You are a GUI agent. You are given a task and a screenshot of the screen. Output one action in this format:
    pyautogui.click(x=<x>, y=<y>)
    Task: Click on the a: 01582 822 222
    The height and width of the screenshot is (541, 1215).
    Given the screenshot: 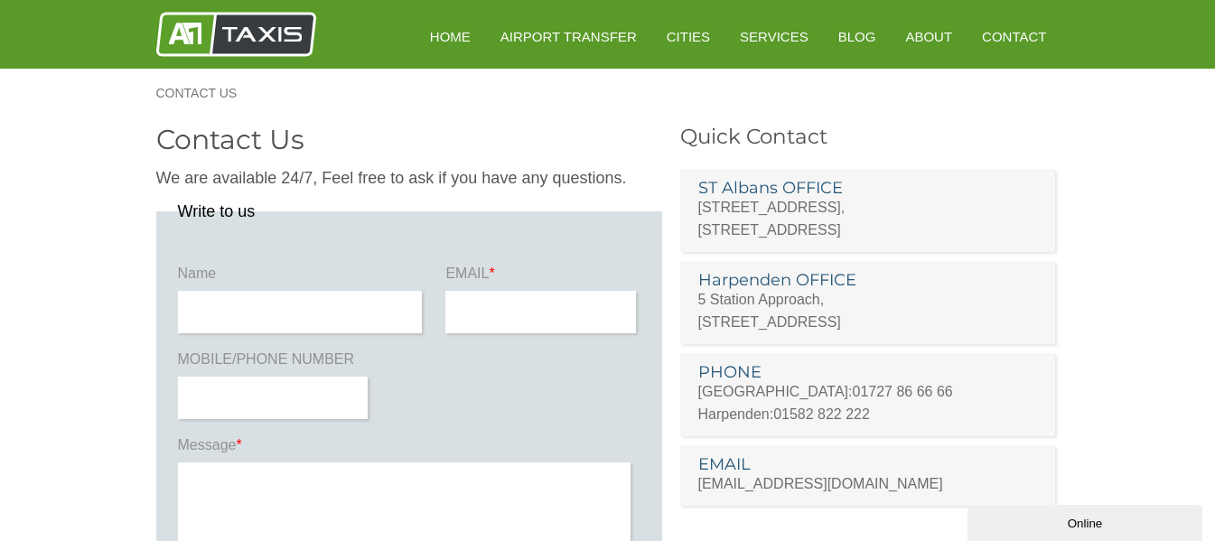 What is the action you would take?
    pyautogui.click(x=821, y=414)
    